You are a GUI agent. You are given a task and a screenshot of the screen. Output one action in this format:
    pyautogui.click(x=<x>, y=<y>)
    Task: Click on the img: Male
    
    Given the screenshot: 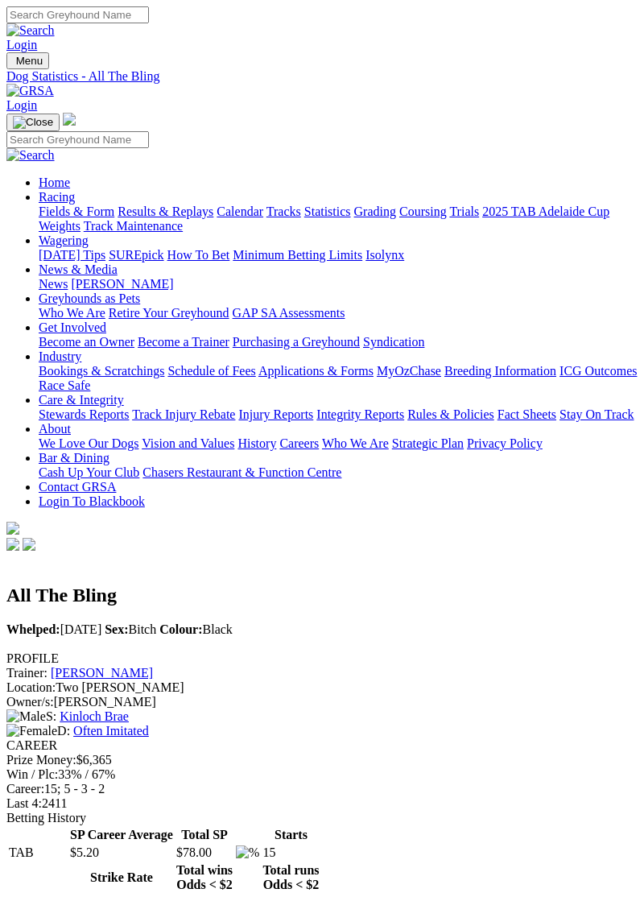 What is the action you would take?
    pyautogui.click(x=26, y=717)
    